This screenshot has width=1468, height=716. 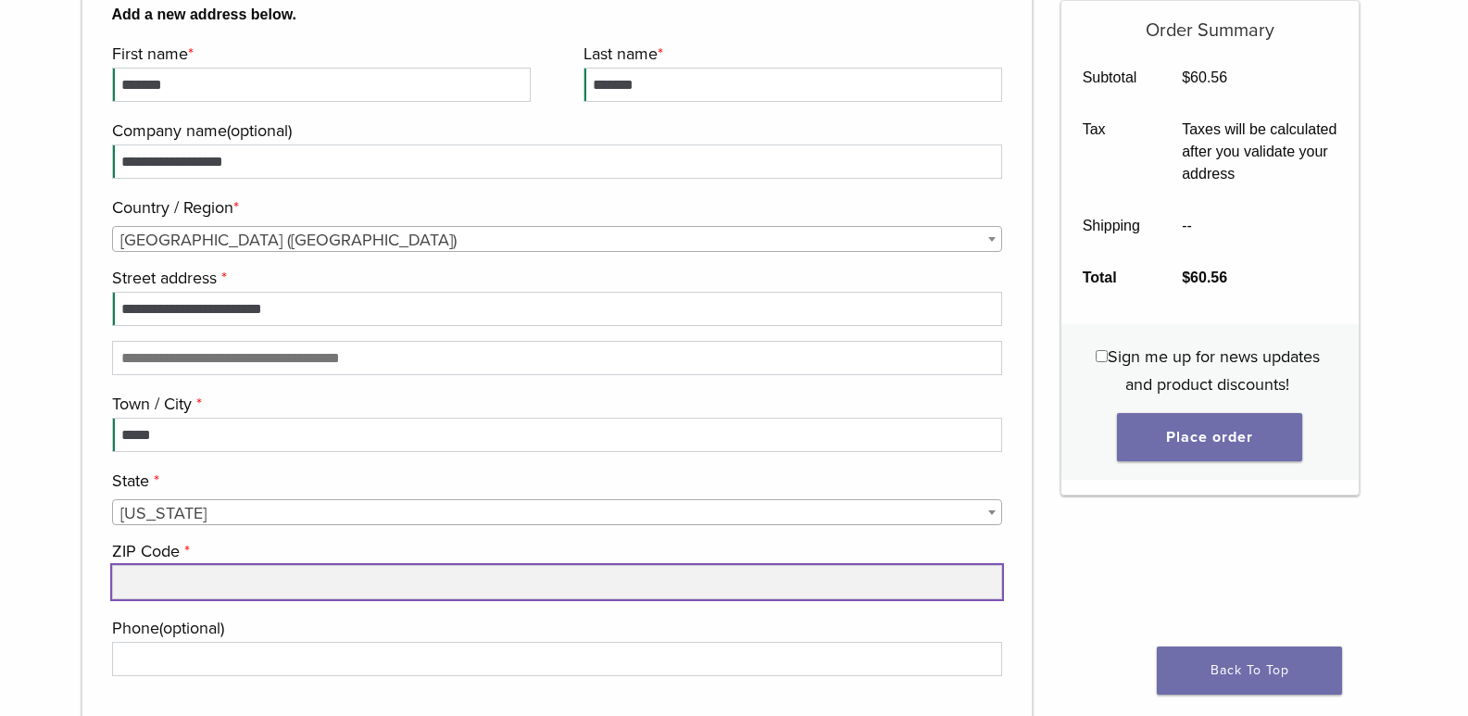 What do you see at coordinates (1101, 356) in the screenshot?
I see `input: Sign me up for news updates and product discounts!` at bounding box center [1101, 356].